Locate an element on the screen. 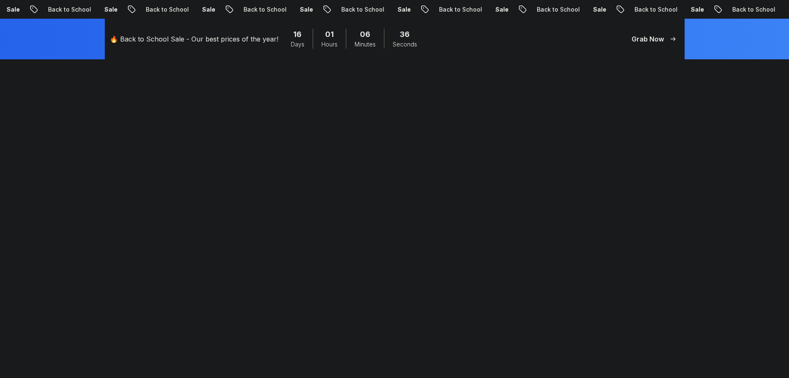  p: Grab Now is located at coordinates (648, 39).